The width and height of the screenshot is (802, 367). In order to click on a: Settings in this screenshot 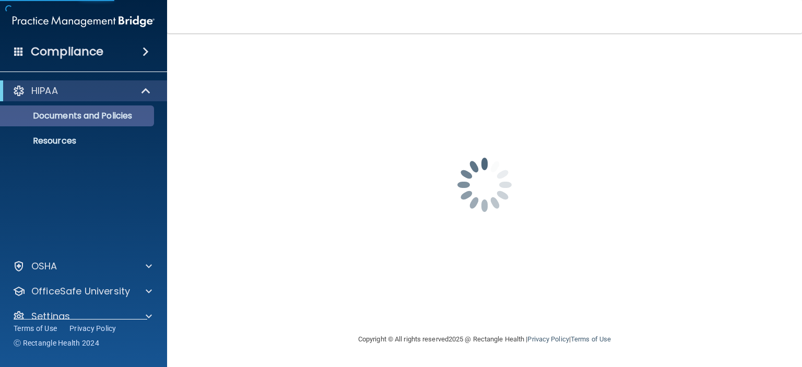, I will do `click(82, 316)`.